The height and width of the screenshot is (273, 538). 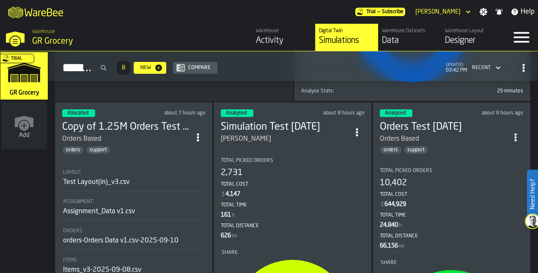 I want to click on div: Menu Subscription, so click(x=381, y=12).